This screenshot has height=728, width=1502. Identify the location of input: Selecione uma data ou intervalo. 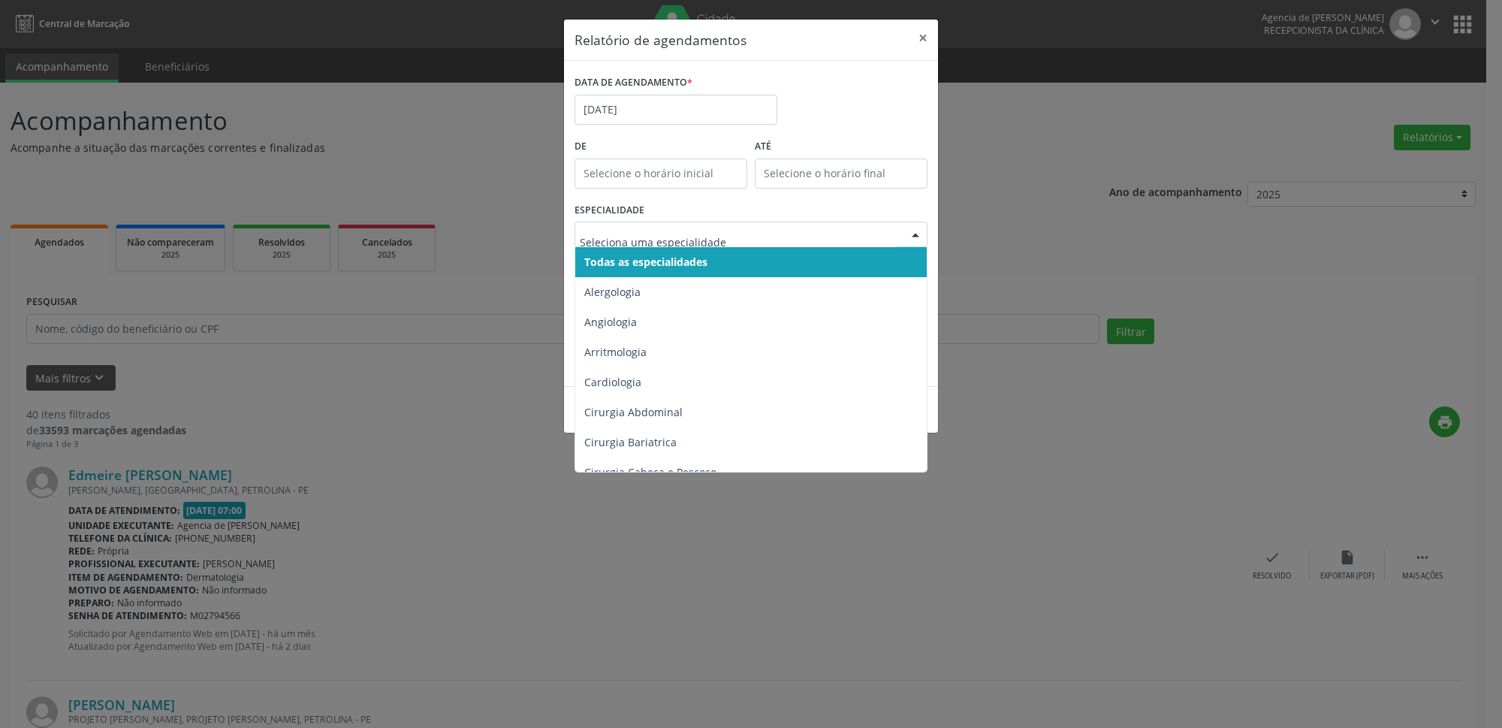
(676, 110).